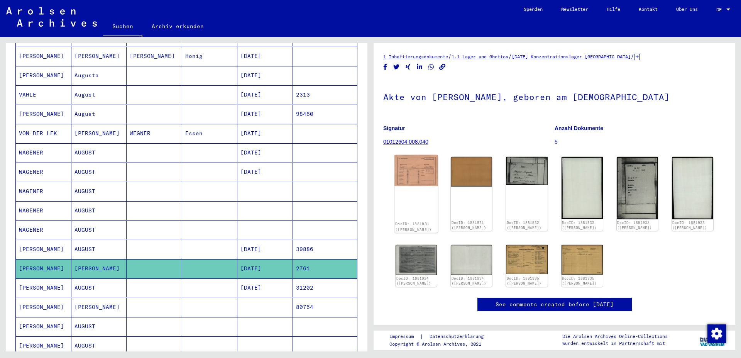 This screenshot has width=741, height=358. I want to click on img: Arolsen_neg.svg, so click(51, 17).